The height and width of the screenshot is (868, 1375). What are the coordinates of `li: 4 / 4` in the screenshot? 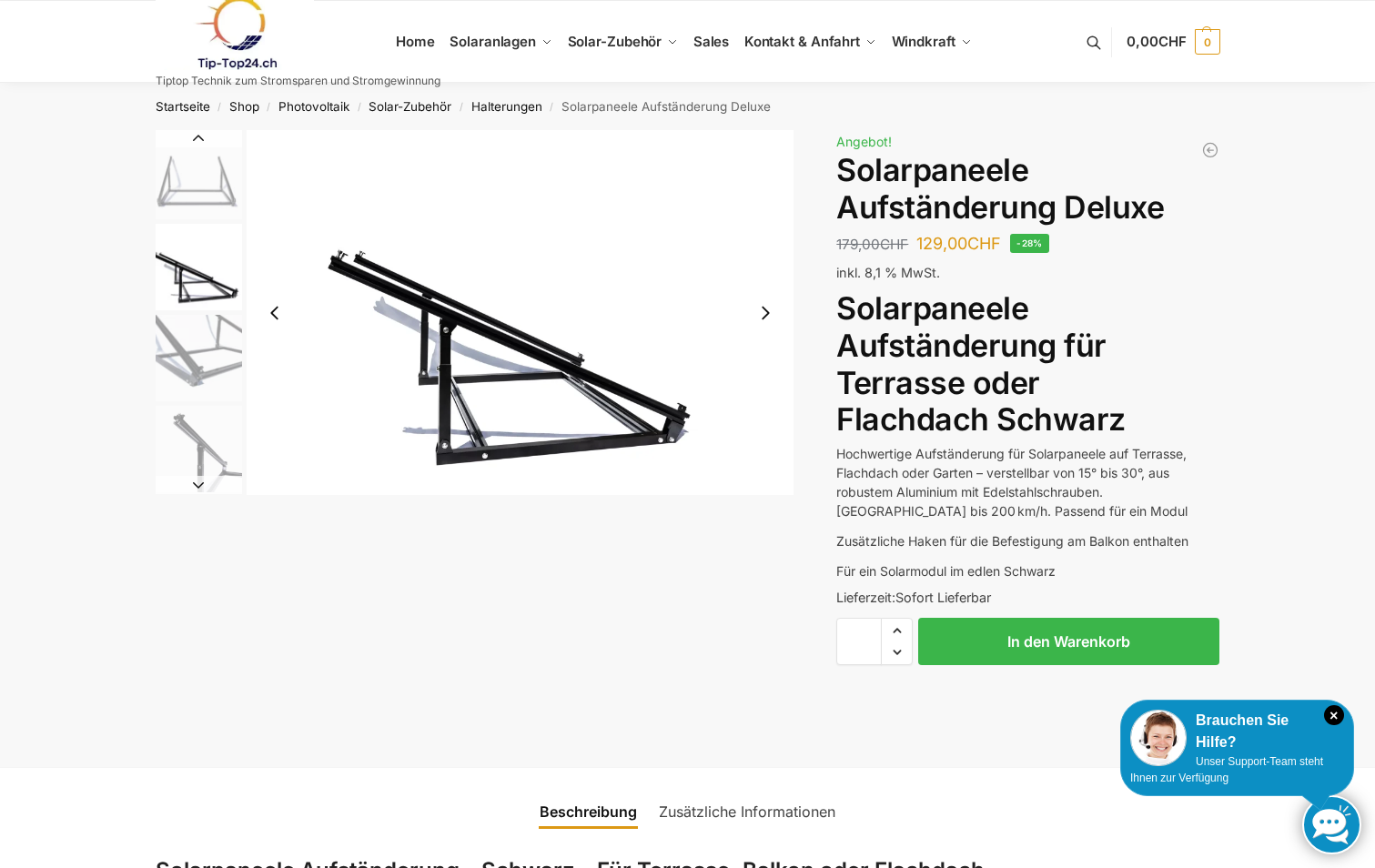 It's located at (196, 449).